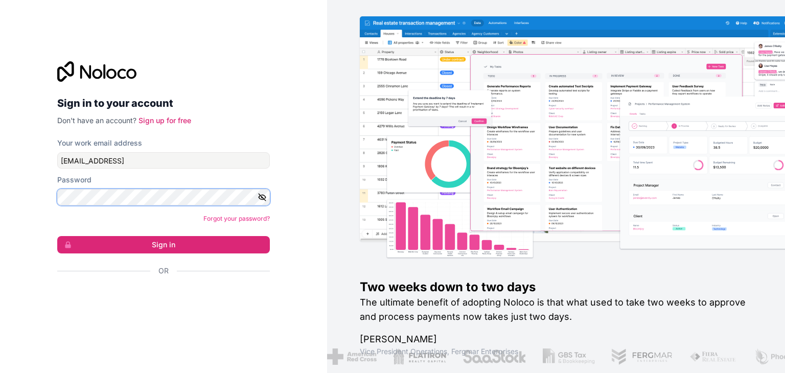 Image resolution: width=785 pixels, height=373 pixels. What do you see at coordinates (165, 120) in the screenshot?
I see `a: Sign up for free` at bounding box center [165, 120].